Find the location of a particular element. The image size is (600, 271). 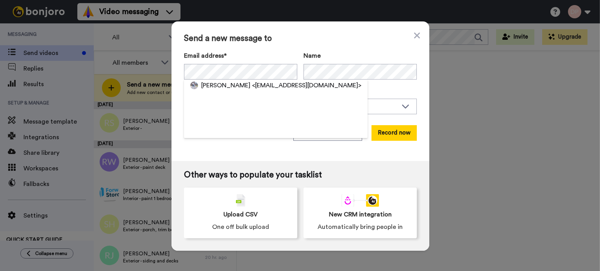

img: csv-grey.png is located at coordinates (240, 201).